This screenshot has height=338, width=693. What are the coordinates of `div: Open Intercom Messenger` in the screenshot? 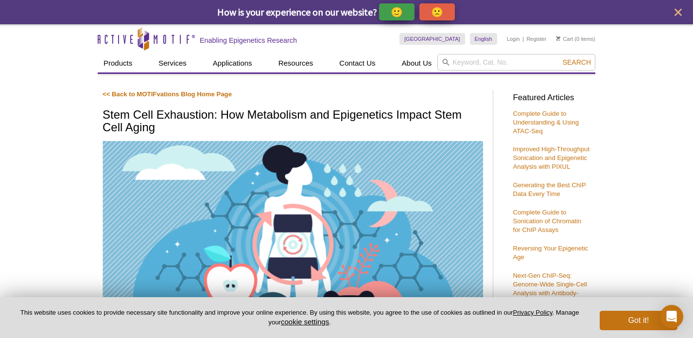 It's located at (671, 316).